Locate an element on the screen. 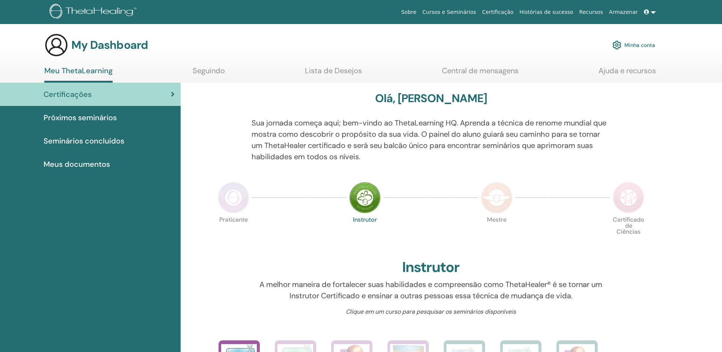 Image resolution: width=722 pixels, height=352 pixels. a: Ajuda e recursos is located at coordinates (627, 73).